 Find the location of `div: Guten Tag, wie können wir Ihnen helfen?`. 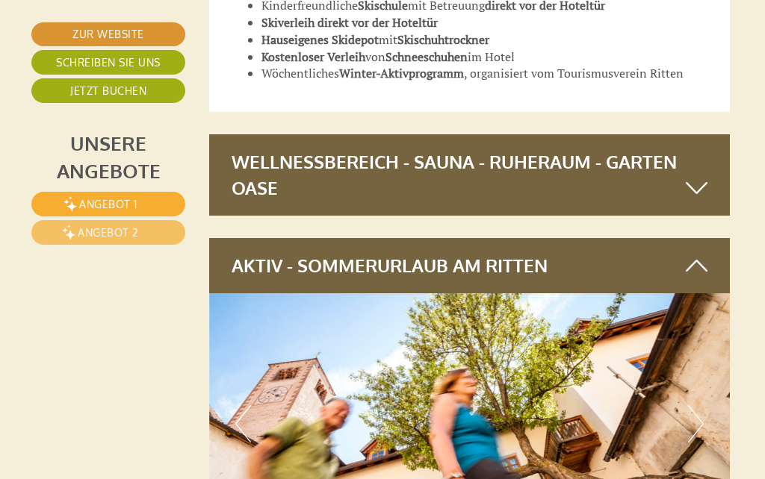

div: Guten Tag, wie können wir Ihnen helfen? is located at coordinates (132, 63).